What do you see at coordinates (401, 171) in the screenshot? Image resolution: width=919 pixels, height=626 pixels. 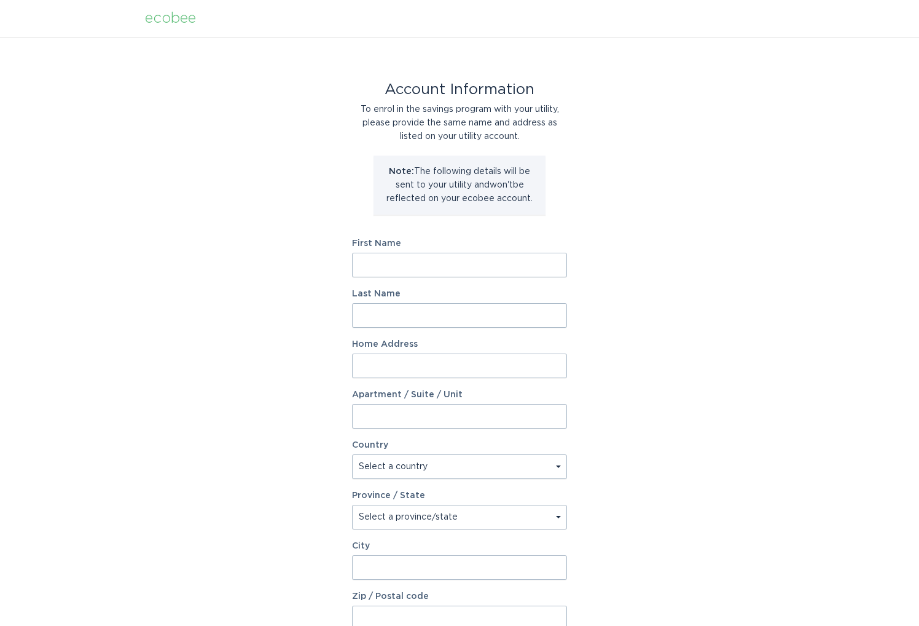 I see `strong: Note:` at bounding box center [401, 171].